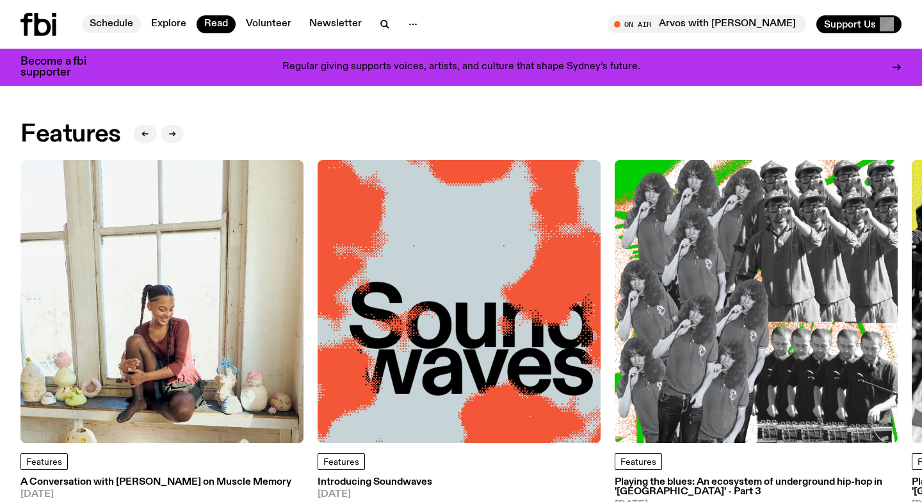  I want to click on h3: Introducing Soundwaves, so click(437, 482).